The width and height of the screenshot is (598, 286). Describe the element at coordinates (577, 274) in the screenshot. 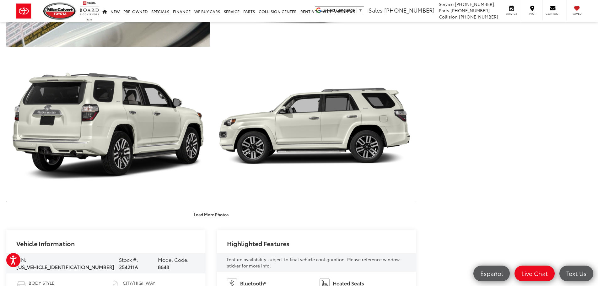

I see `a: Text Us` at that location.